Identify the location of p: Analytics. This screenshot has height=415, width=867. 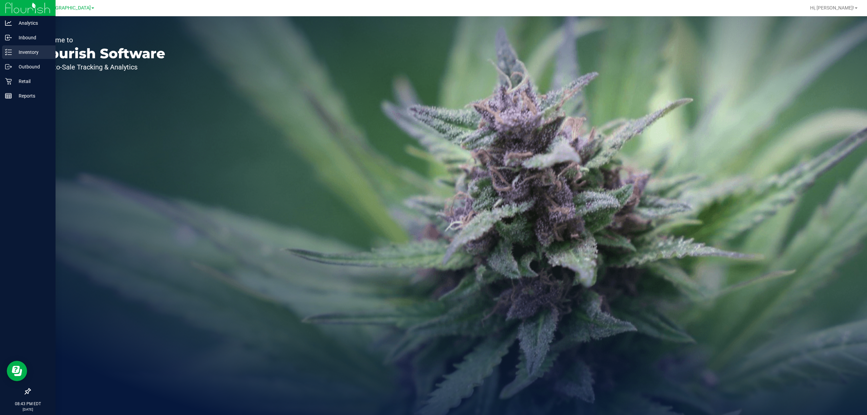
(32, 23).